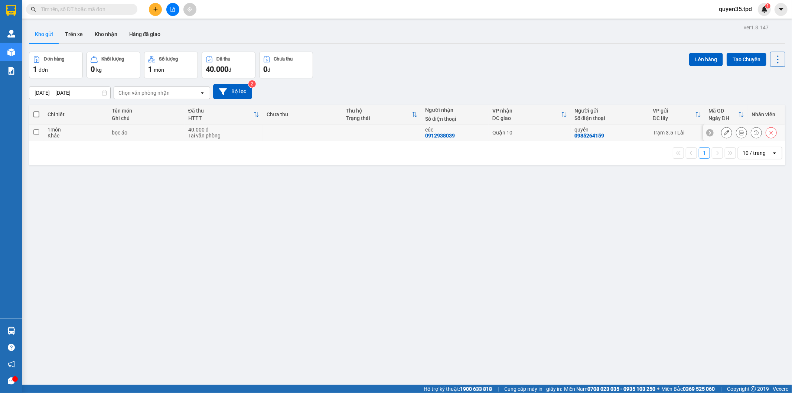 The width and height of the screenshot is (792, 393). What do you see at coordinates (156, 9) in the screenshot?
I see `span: plus` at bounding box center [156, 9].